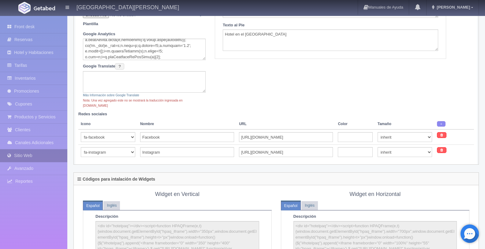  I want to click on label: Plantilla, so click(91, 24).